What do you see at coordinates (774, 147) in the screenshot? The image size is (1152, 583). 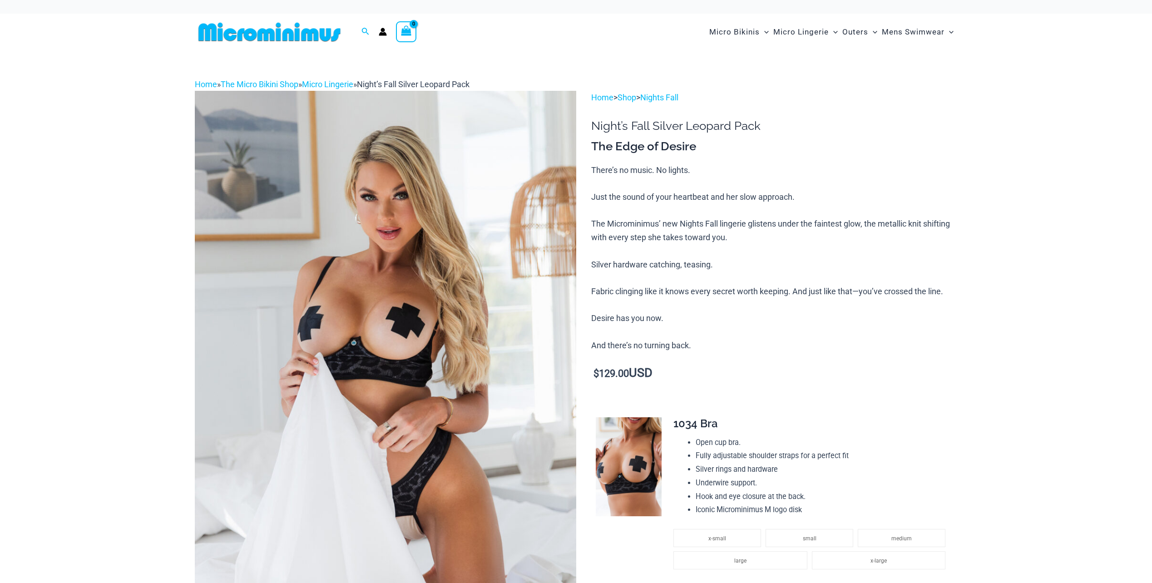 I see `h3: The Edge of Desire` at bounding box center [774, 147].